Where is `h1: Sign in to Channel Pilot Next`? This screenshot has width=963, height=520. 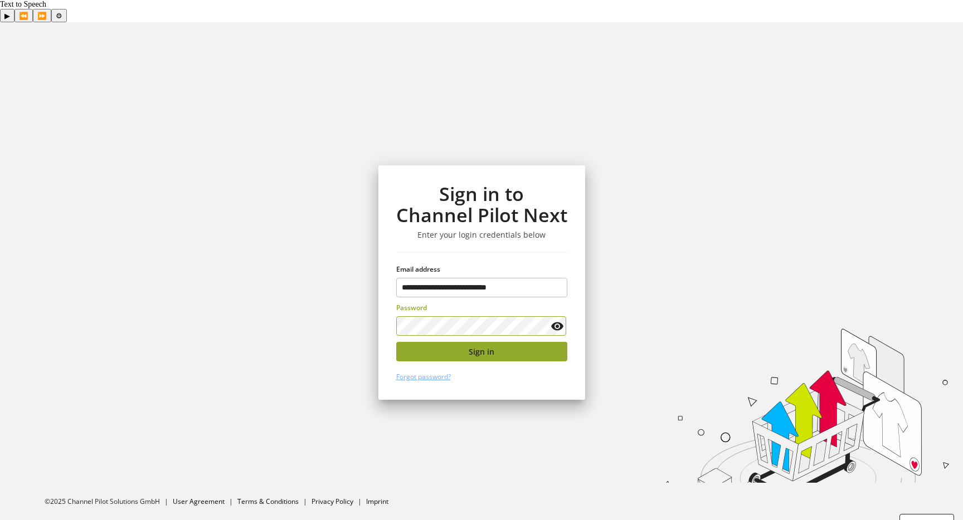
h1: Sign in to Channel Pilot Next is located at coordinates (481, 204).